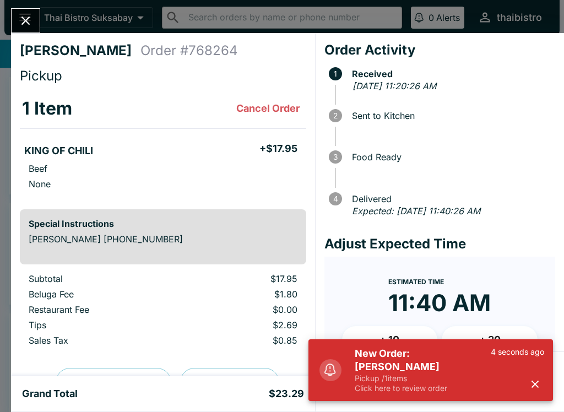 The width and height of the screenshot is (564, 412). What do you see at coordinates (47, 109) in the screenshot?
I see `h3: 1 Item` at bounding box center [47, 109].